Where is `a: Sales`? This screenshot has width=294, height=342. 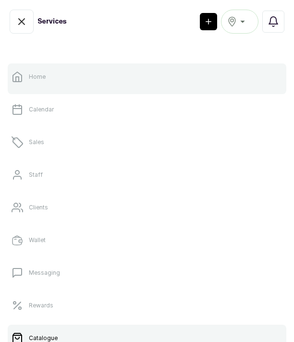
a: Sales is located at coordinates (147, 142).